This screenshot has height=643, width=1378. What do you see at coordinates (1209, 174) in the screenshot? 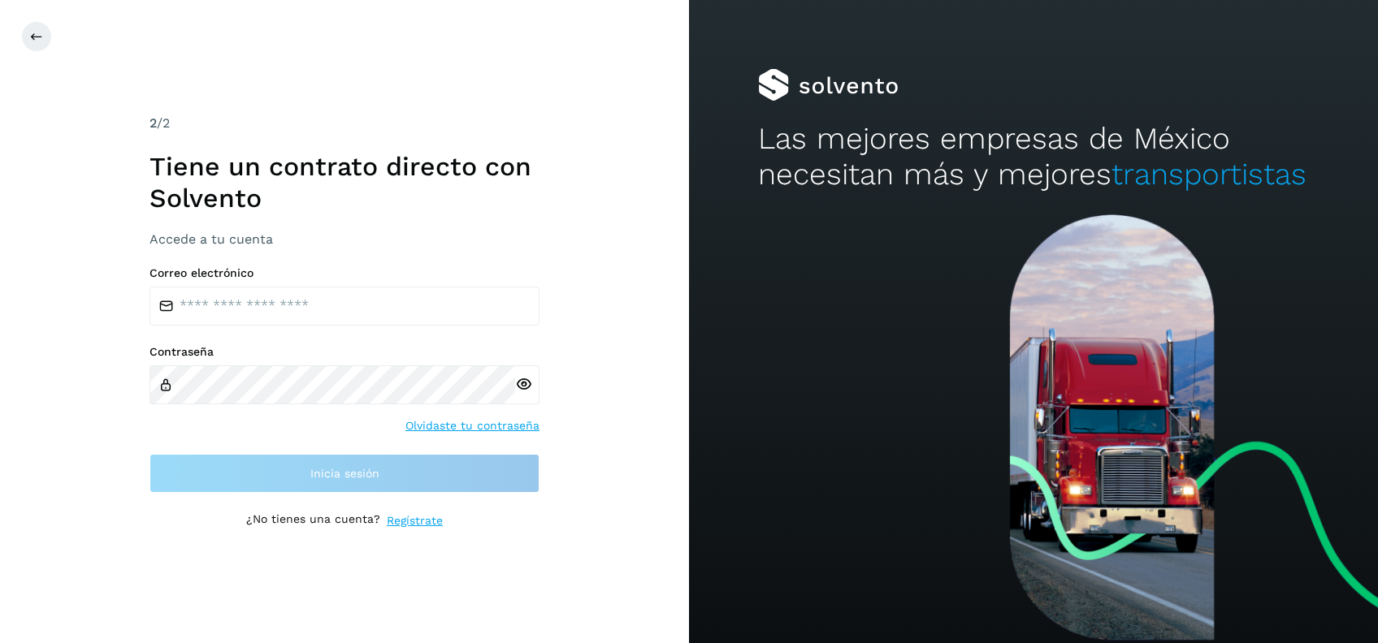
I see `span: transportistas` at bounding box center [1209, 174].